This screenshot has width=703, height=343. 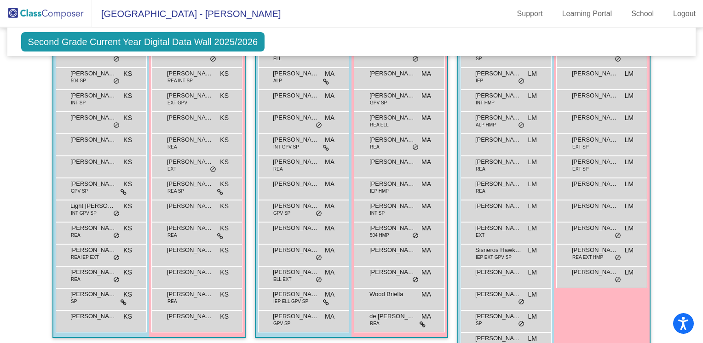 I want to click on span: Second Grade Current Year Digital Data Wall 2025/2026, so click(x=143, y=42).